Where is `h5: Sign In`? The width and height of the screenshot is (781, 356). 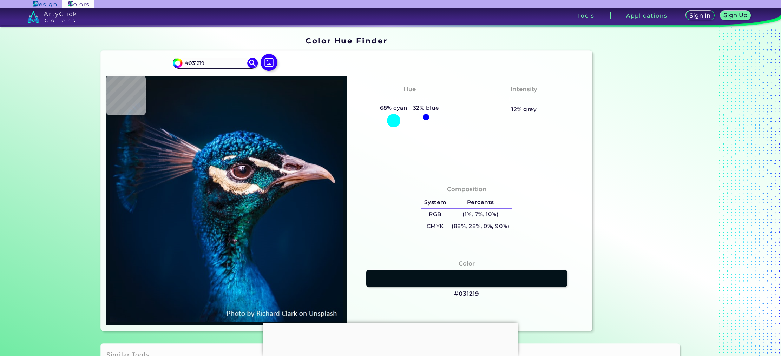
h5: Sign In is located at coordinates (700, 15).